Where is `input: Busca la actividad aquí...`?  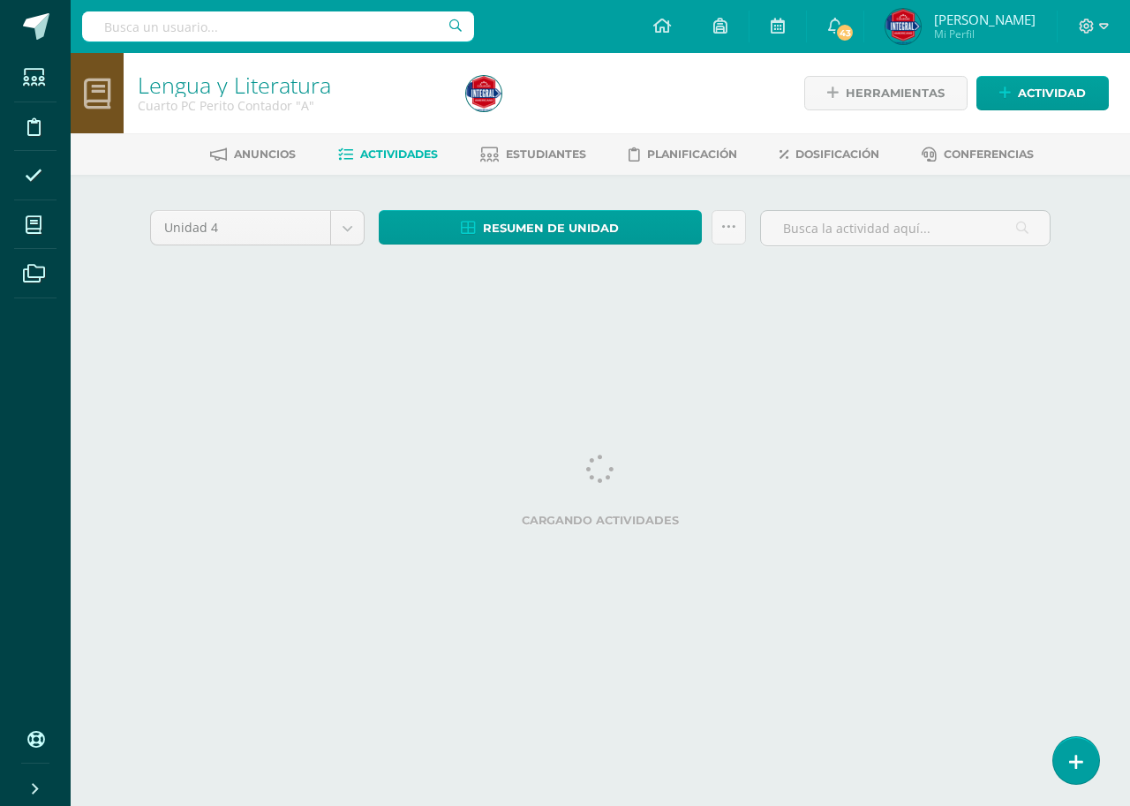 input: Busca la actividad aquí... is located at coordinates (905, 228).